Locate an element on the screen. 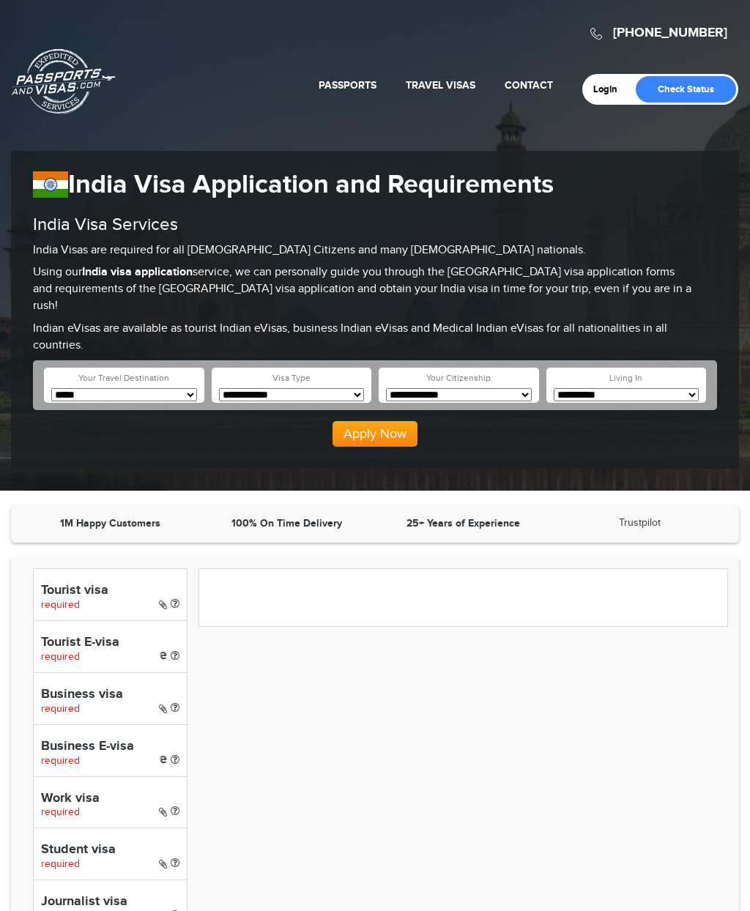 The image size is (750, 911). h1: India Visa Application and Requirements is located at coordinates (375, 184).